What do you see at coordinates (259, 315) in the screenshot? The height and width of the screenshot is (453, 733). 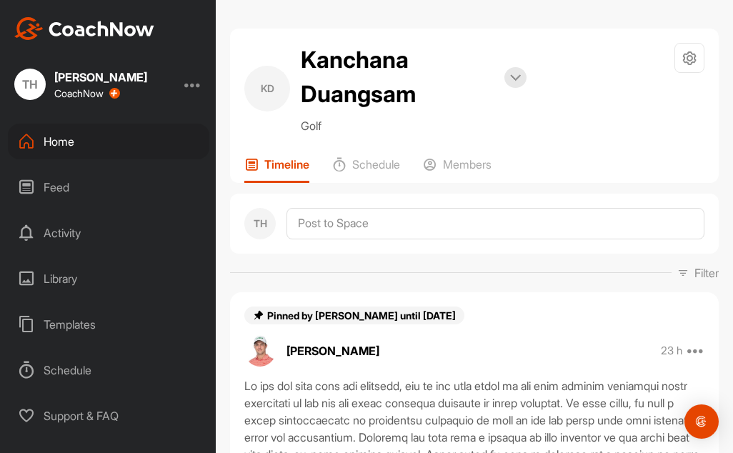 I see `img: pin` at bounding box center [259, 315].